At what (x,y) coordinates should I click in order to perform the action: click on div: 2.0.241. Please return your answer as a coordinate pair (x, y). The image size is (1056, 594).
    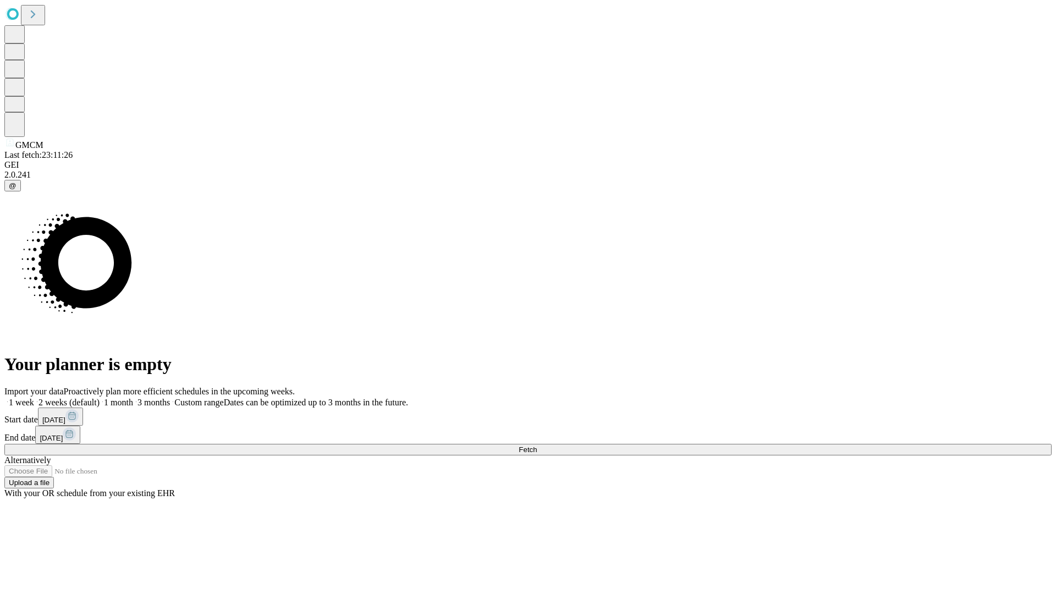
    Looking at the image, I should click on (528, 175).